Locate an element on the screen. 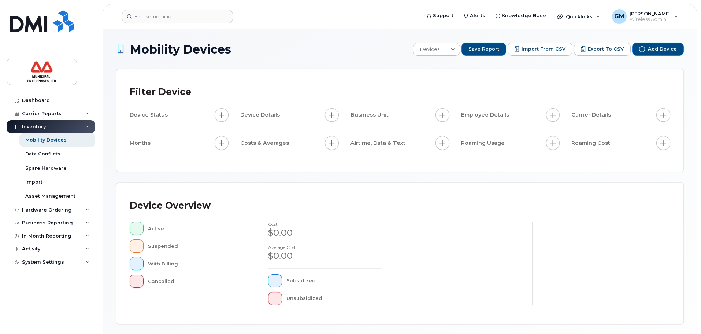 This screenshot has width=701, height=334. span: Mobility Devices is located at coordinates (181, 49).